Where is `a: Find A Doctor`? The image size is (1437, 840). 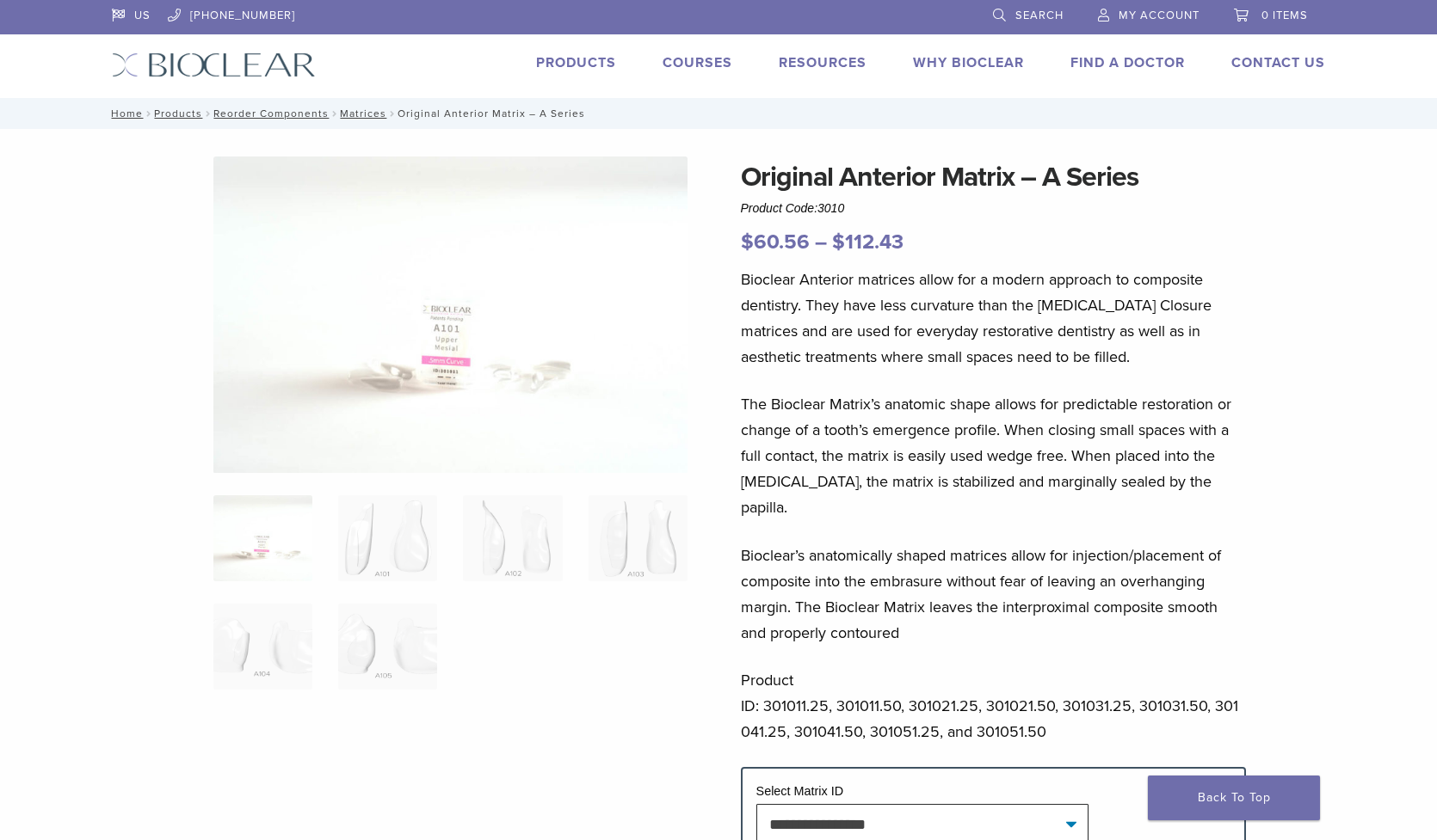
a: Find A Doctor is located at coordinates (1127, 63).